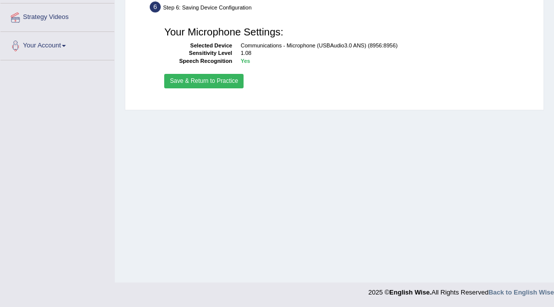  I want to click on strong: English Wise., so click(410, 292).